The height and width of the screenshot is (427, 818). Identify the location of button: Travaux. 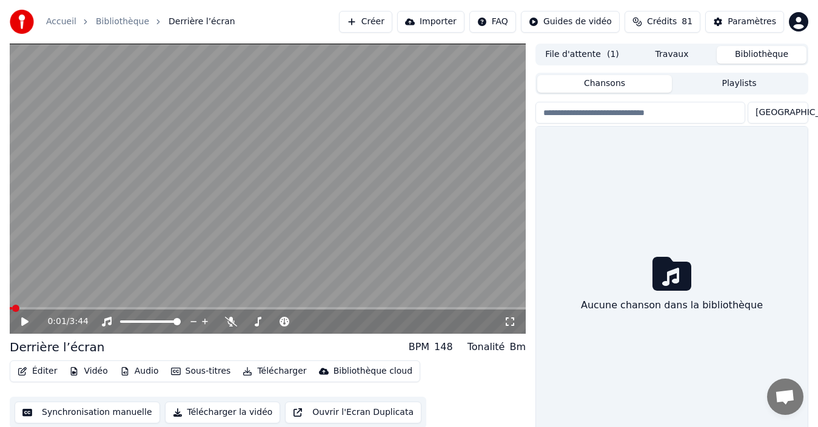
(672, 55).